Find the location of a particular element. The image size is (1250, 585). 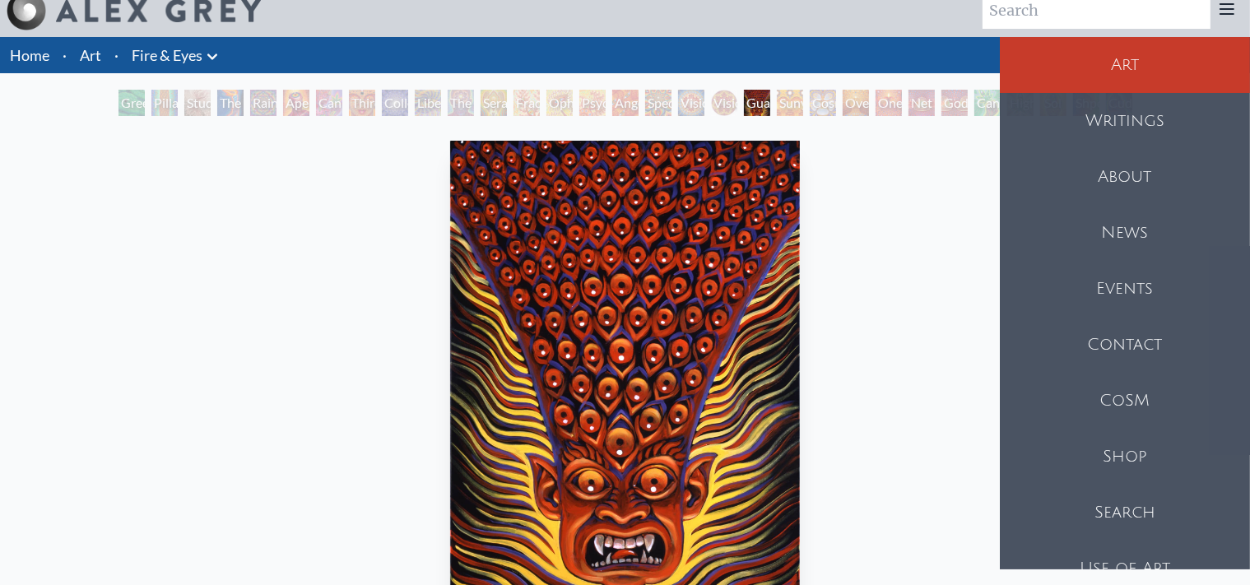

div: Art is located at coordinates (1125, 65).